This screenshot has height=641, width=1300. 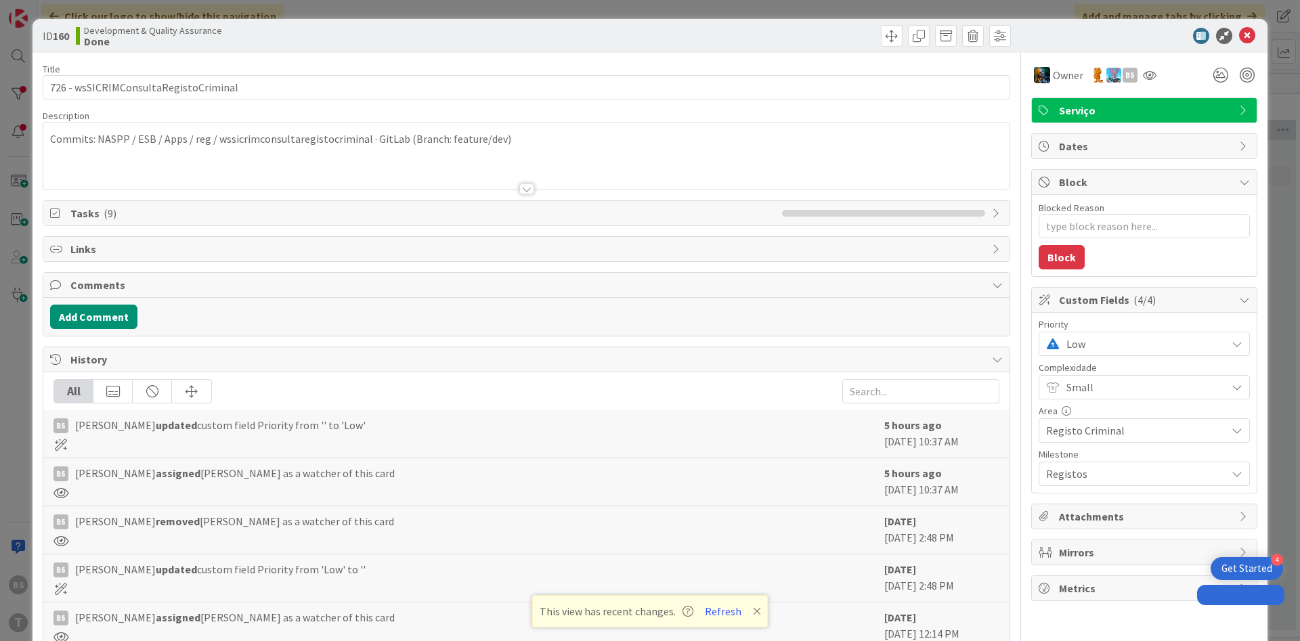 What do you see at coordinates (1133, 474) in the screenshot?
I see `span: Registos` at bounding box center [1133, 474].